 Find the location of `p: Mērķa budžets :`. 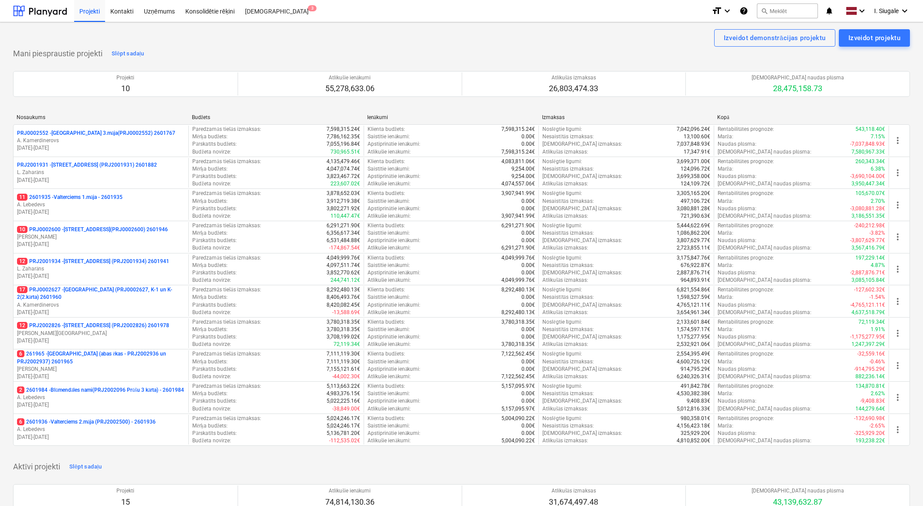

p: Mērķa budžets : is located at coordinates (210, 297).